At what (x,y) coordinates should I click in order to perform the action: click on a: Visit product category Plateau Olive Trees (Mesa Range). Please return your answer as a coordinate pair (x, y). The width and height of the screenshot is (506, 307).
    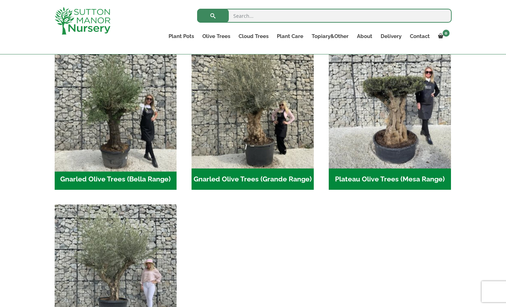
    Looking at the image, I should click on (390, 118).